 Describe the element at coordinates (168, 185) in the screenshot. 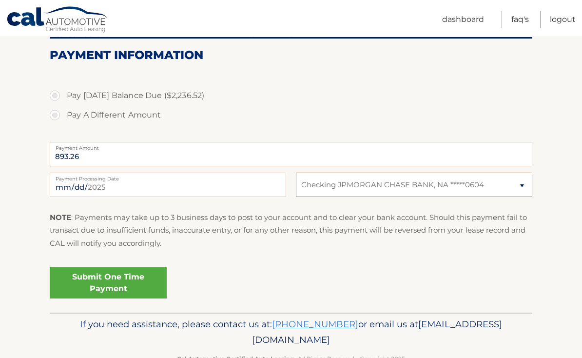

I see `input: Payment Date` at that location.